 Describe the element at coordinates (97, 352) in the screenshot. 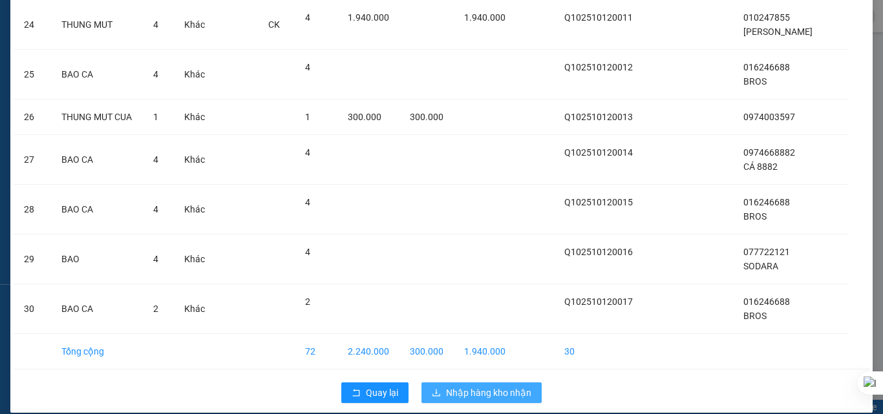

I see `td: Tổng cộng` at that location.